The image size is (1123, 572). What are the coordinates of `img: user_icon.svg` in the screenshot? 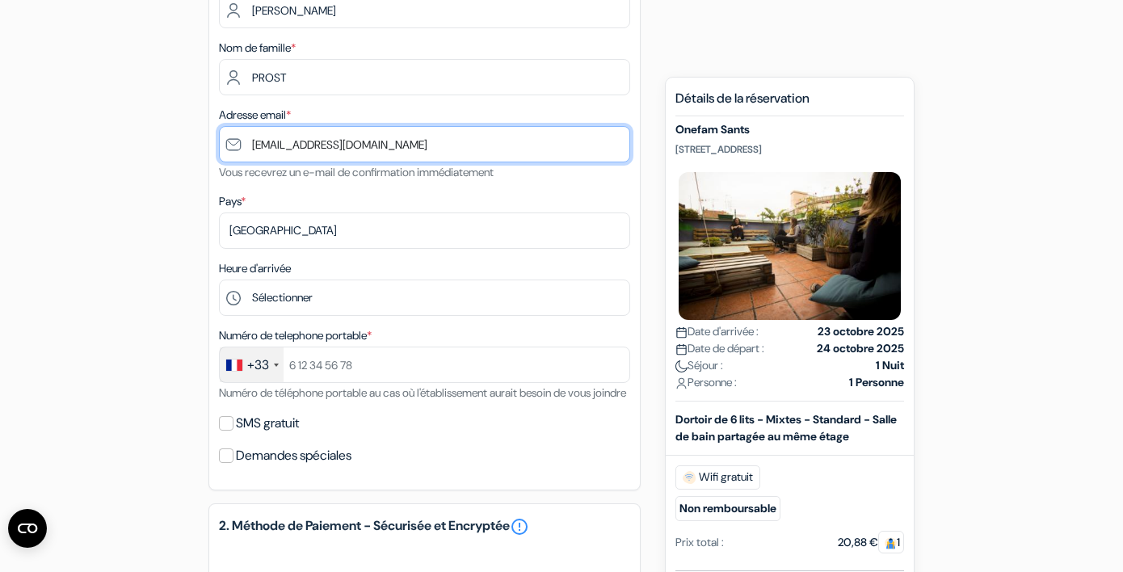 It's located at (681, 383).